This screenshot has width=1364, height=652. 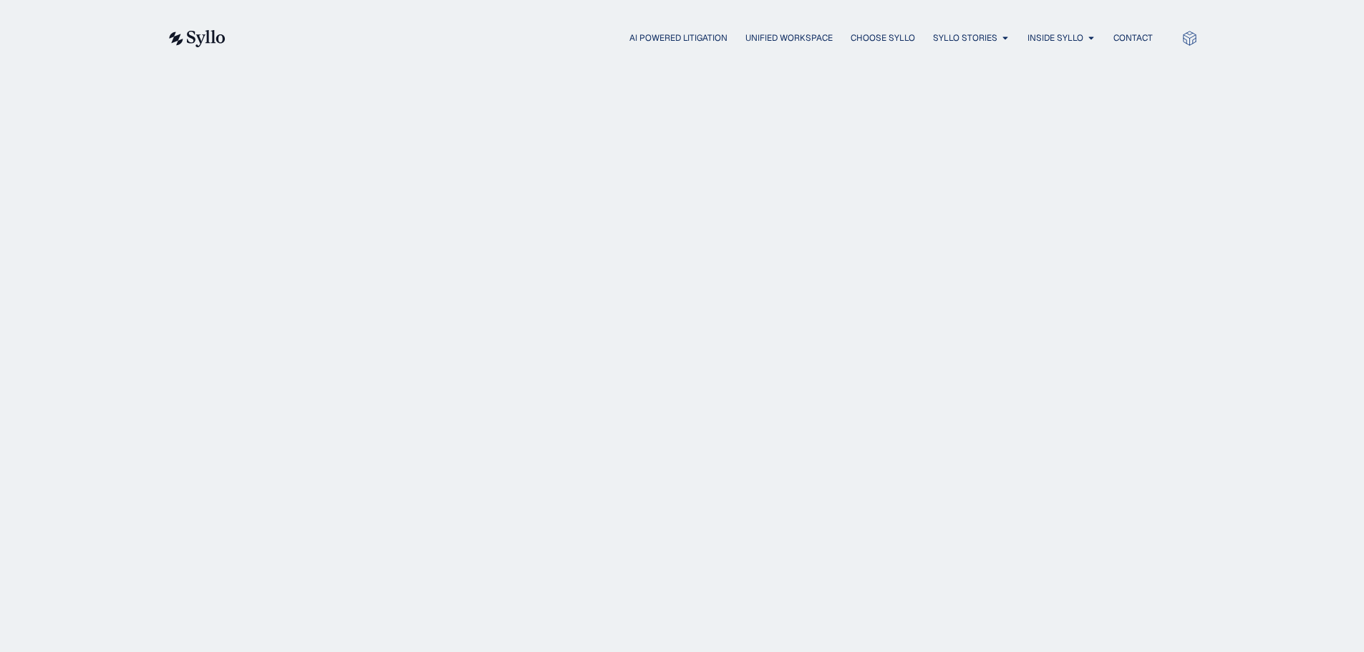 What do you see at coordinates (883, 38) in the screenshot?
I see `a: Choose Syllo` at bounding box center [883, 38].